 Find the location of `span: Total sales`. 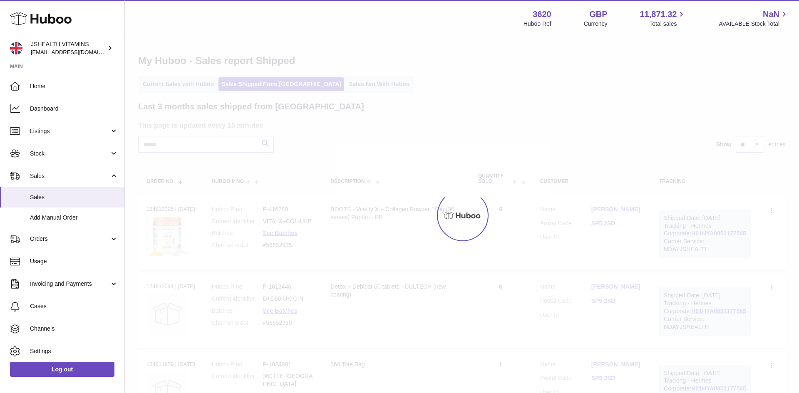

span: Total sales is located at coordinates (668, 24).